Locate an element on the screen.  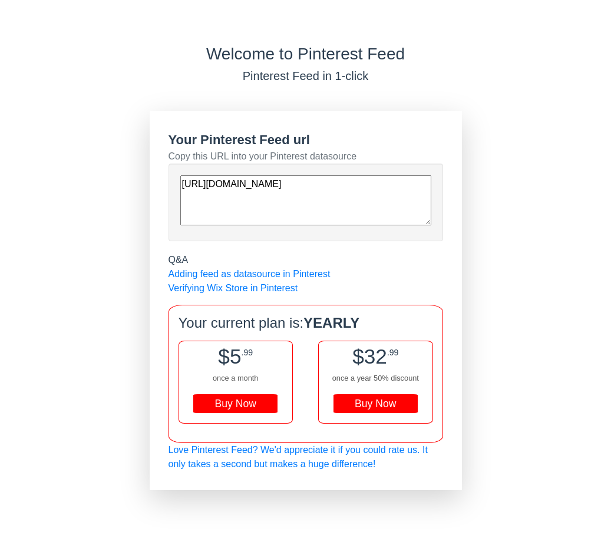
div: Q&A is located at coordinates (306, 260).